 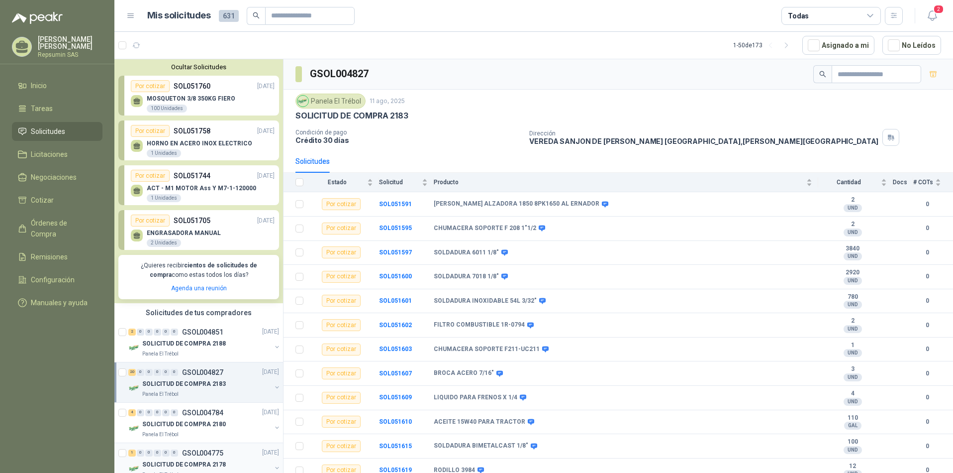 I want to click on b: 2, so click(x=853, y=200).